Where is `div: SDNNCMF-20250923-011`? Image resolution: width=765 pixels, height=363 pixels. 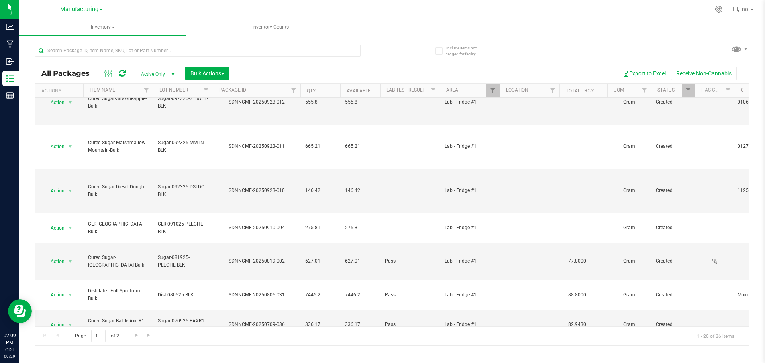
div: SDNNCMF-20250923-011 is located at coordinates (257, 146).